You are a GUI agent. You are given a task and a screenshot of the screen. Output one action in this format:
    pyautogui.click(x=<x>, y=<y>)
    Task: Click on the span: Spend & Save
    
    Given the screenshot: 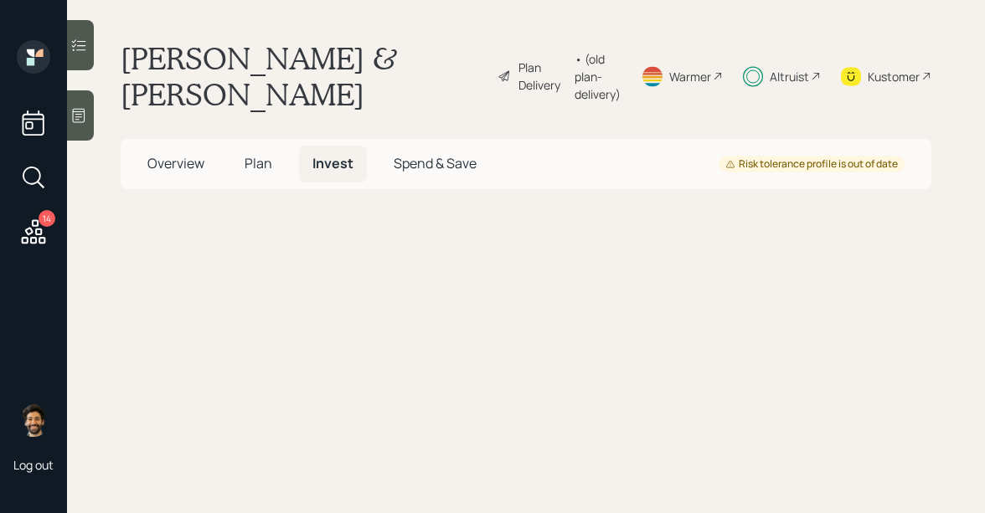 What is the action you would take?
    pyautogui.click(x=435, y=163)
    